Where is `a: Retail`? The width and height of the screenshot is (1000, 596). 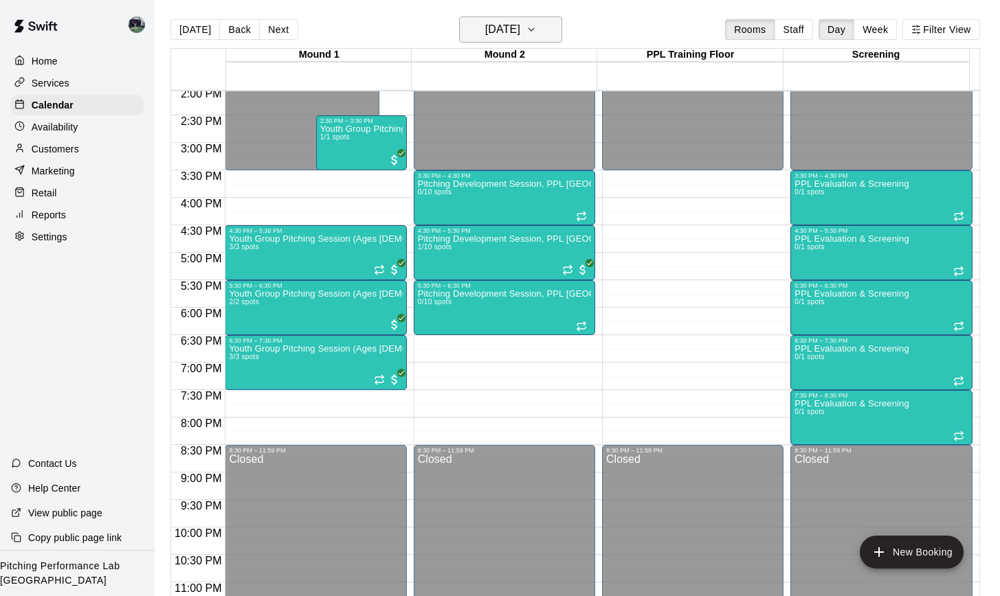
a: Retail is located at coordinates (77, 193).